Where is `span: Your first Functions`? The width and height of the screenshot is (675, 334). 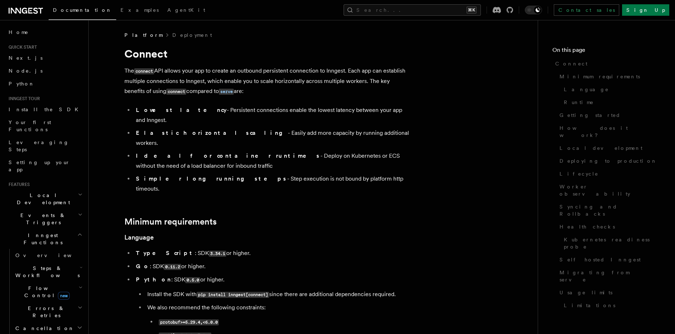 span: Your first Functions is located at coordinates (30, 126).